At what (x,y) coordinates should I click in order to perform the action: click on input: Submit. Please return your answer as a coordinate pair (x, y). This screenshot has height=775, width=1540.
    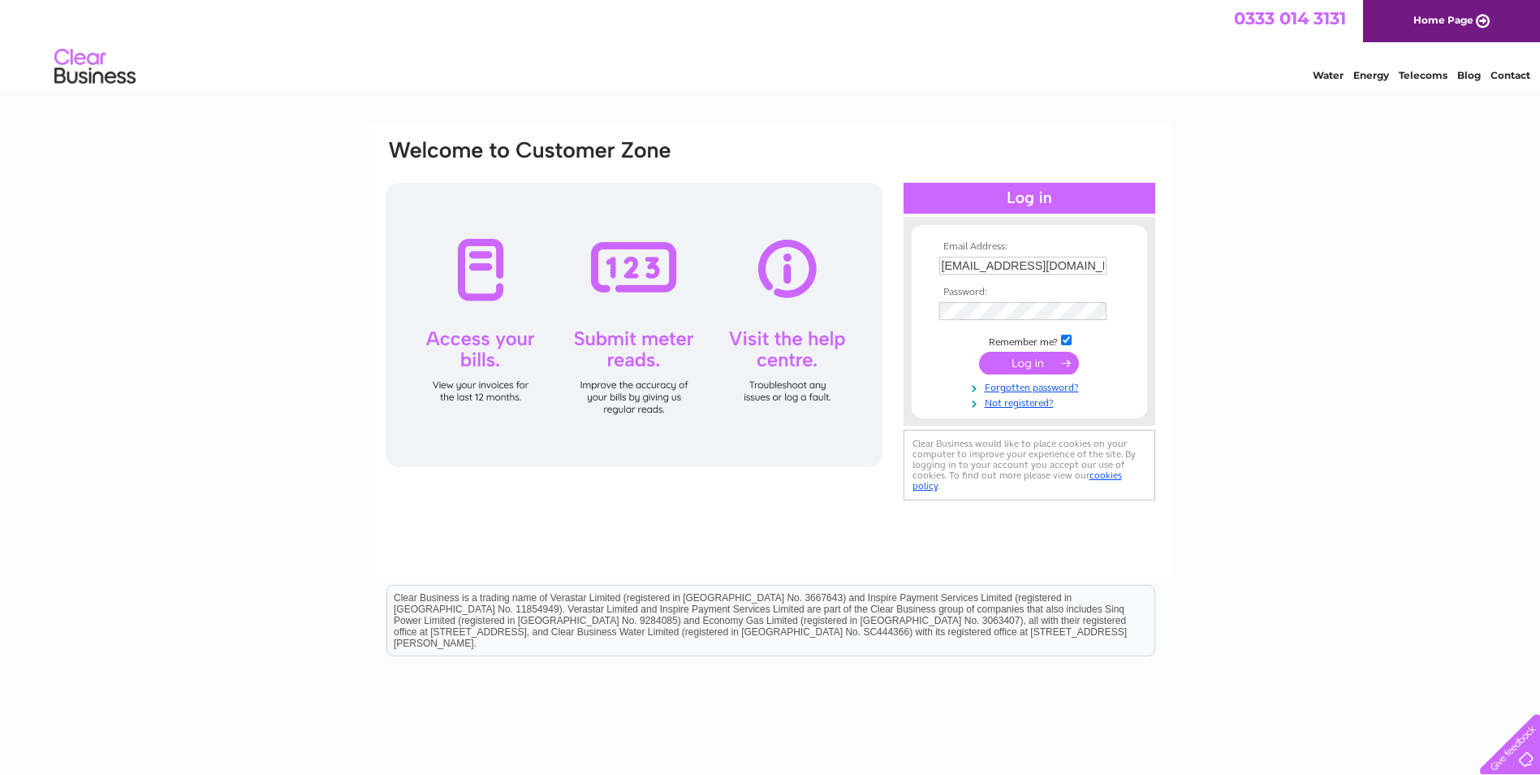
    Looking at the image, I should click on (1029, 363).